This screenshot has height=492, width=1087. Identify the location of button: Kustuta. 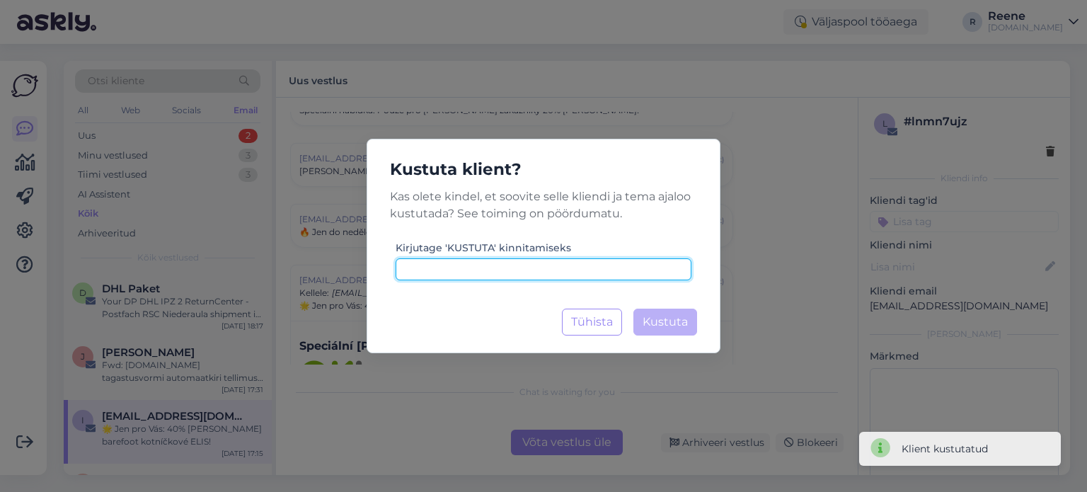
(665, 322).